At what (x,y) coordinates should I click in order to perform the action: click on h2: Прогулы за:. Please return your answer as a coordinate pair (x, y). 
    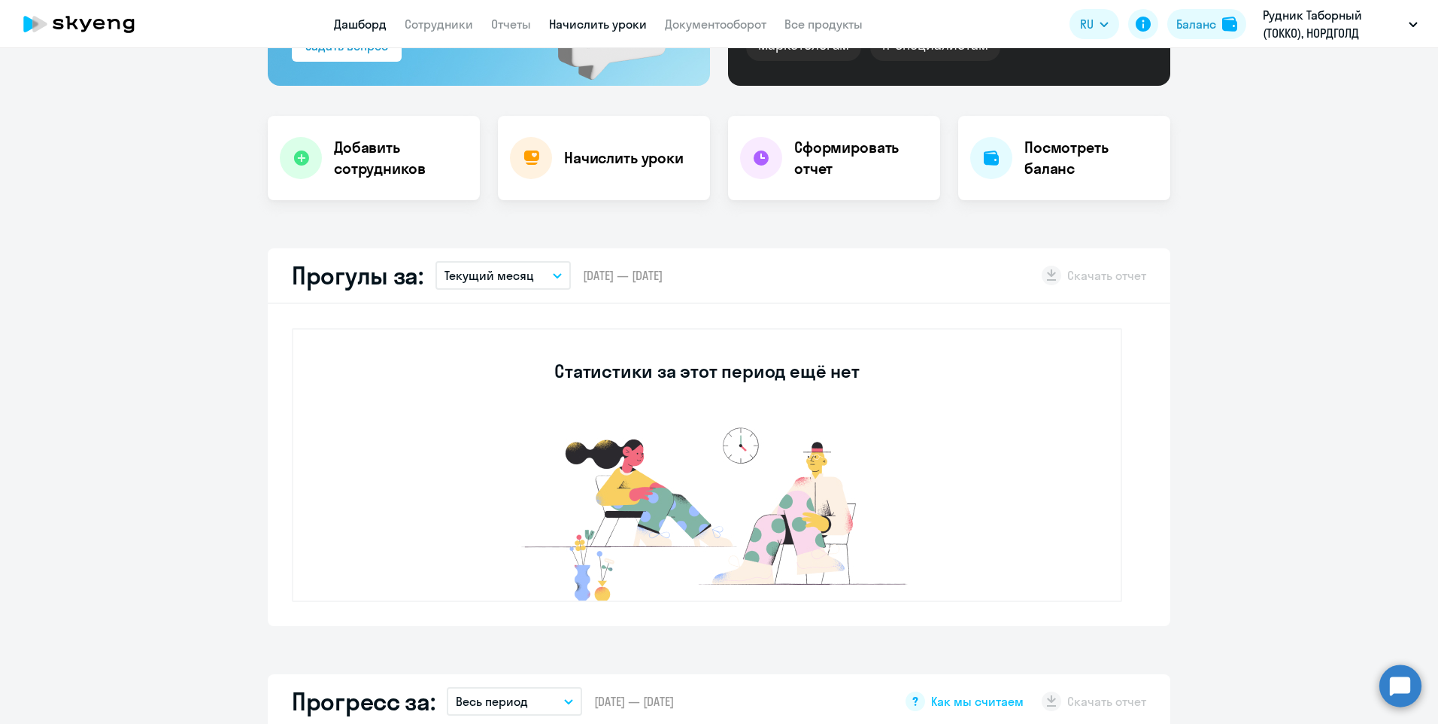
    Looking at the image, I should click on (357, 275).